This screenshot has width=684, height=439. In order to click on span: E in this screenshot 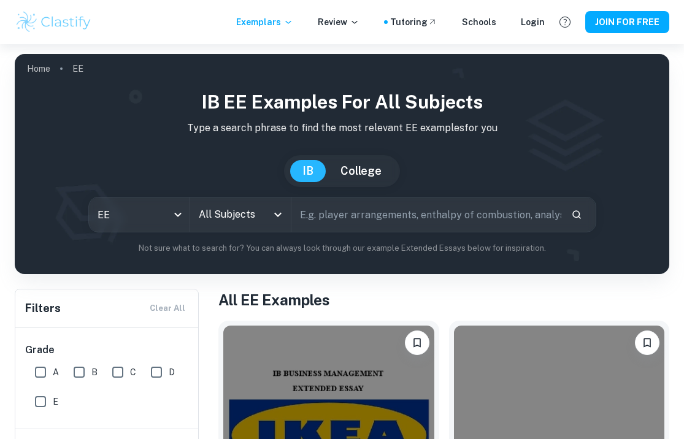, I will do `click(55, 402)`.